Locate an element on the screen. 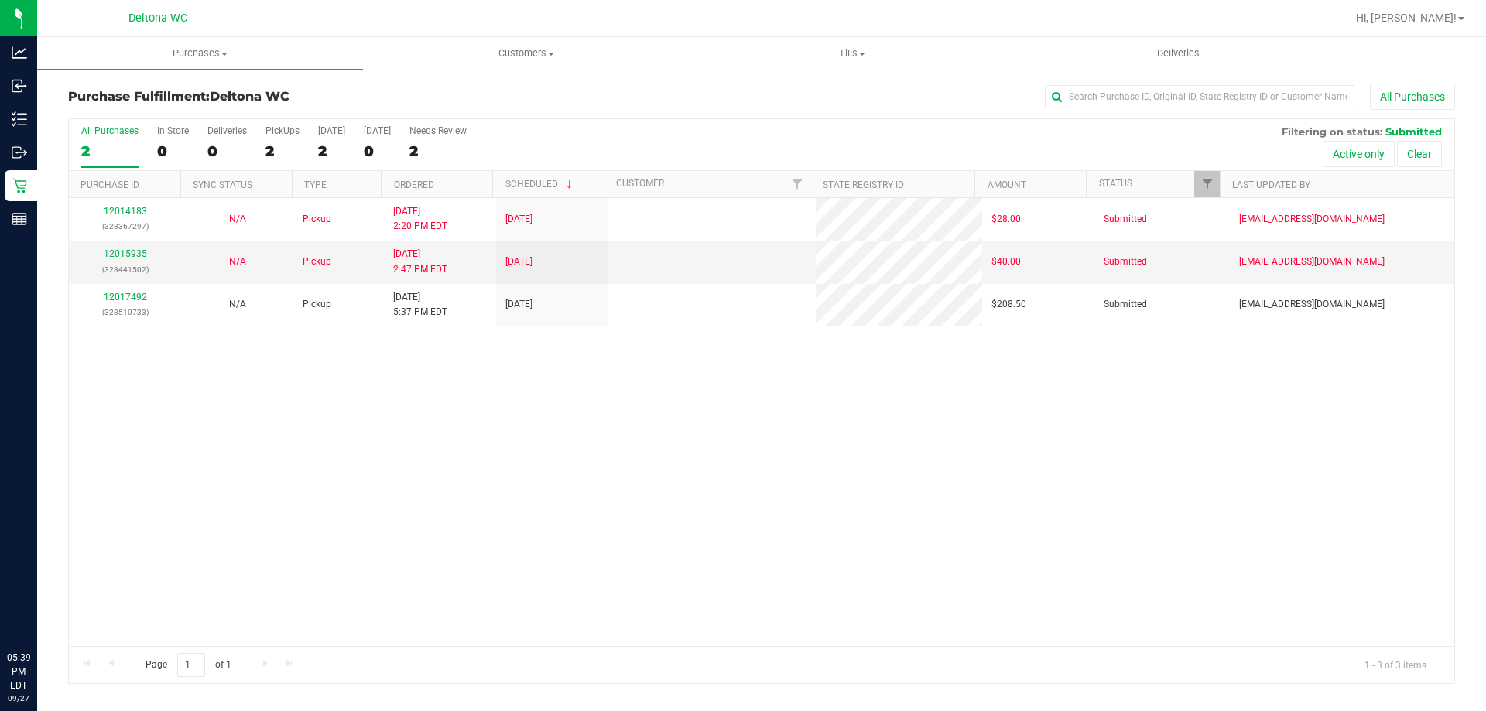 Image resolution: width=1486 pixels, height=711 pixels. a: Last Updated By is located at coordinates (1271, 185).